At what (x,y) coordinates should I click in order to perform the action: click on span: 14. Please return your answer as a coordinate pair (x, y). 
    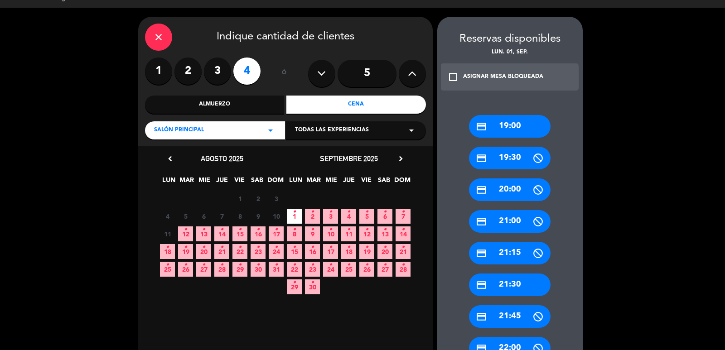
    Looking at the image, I should click on (222, 234).